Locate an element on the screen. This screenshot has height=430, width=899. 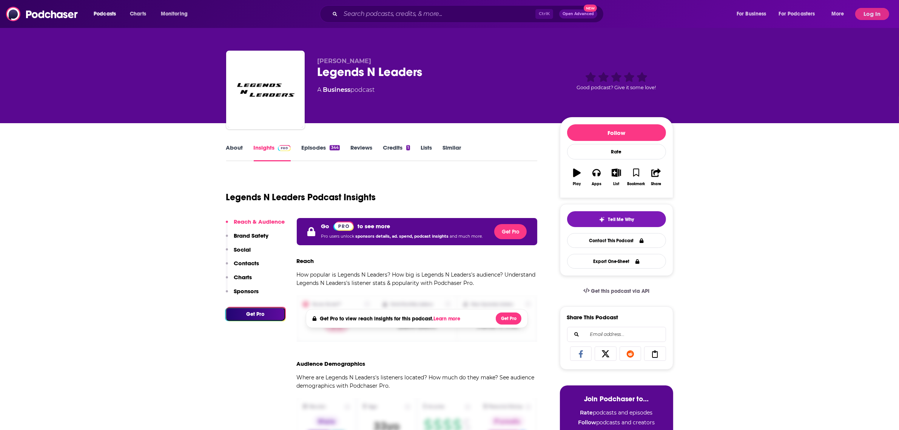
button: Open AdvancedNew is located at coordinates (578, 14).